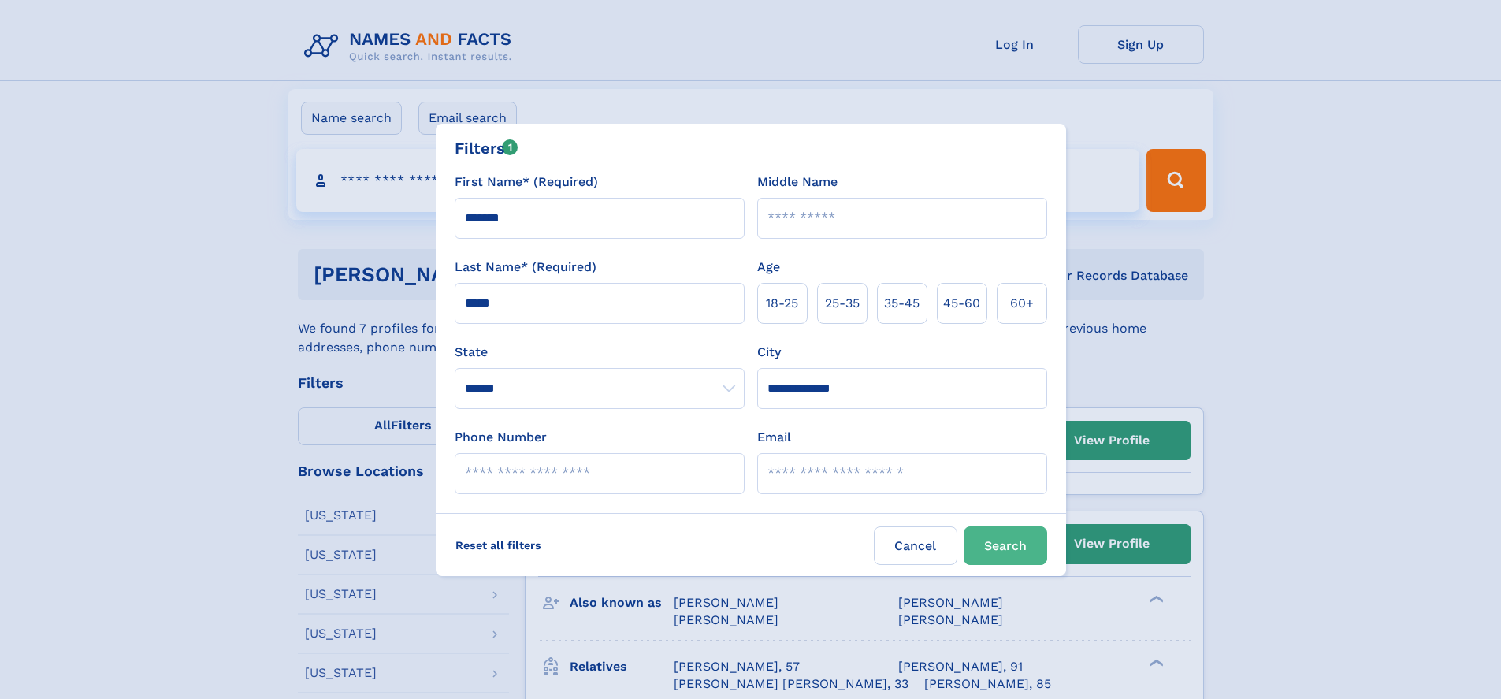 This screenshot has width=1501, height=699. I want to click on span: 18‑25, so click(782, 303).